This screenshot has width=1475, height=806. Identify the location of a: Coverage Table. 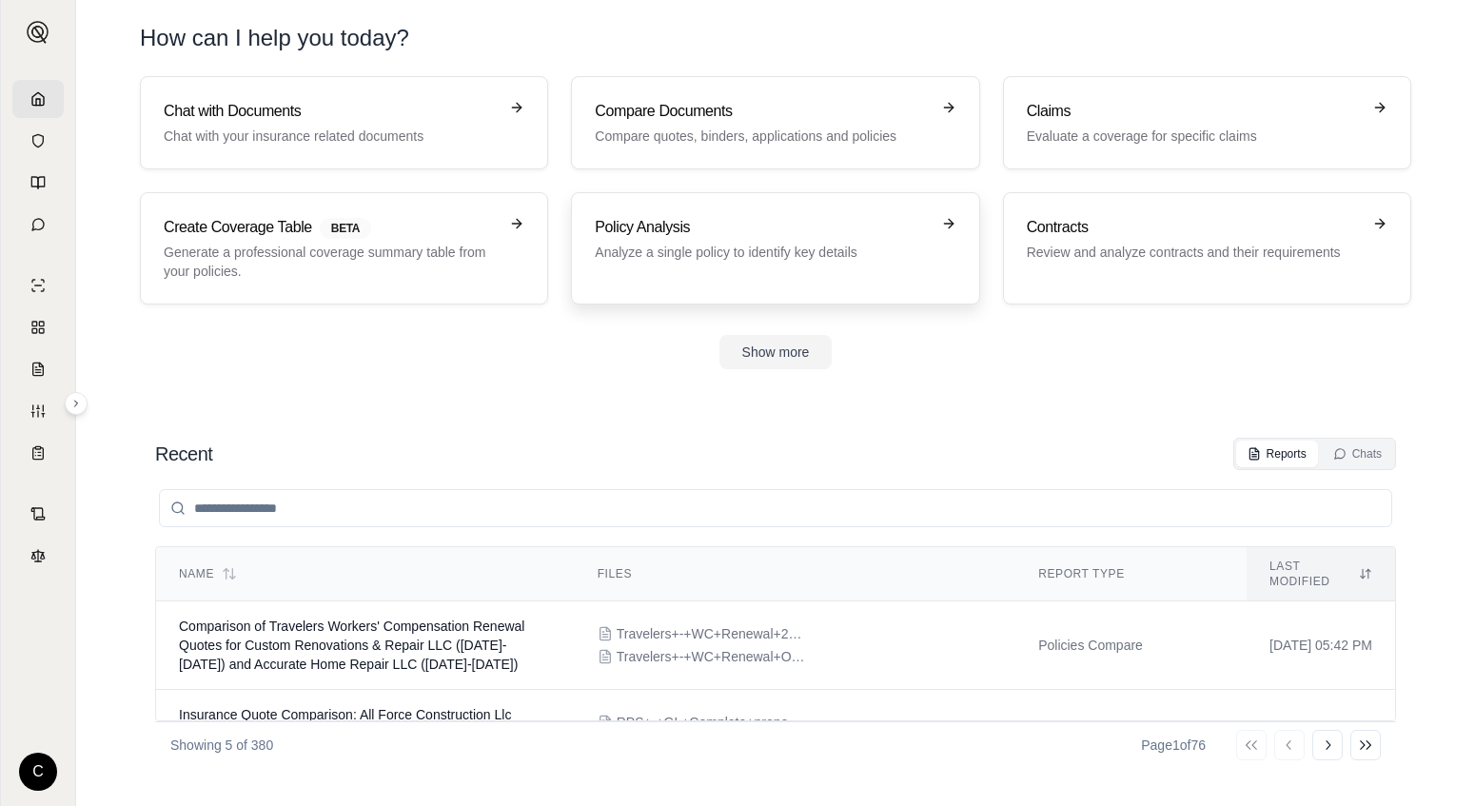
(38, 453).